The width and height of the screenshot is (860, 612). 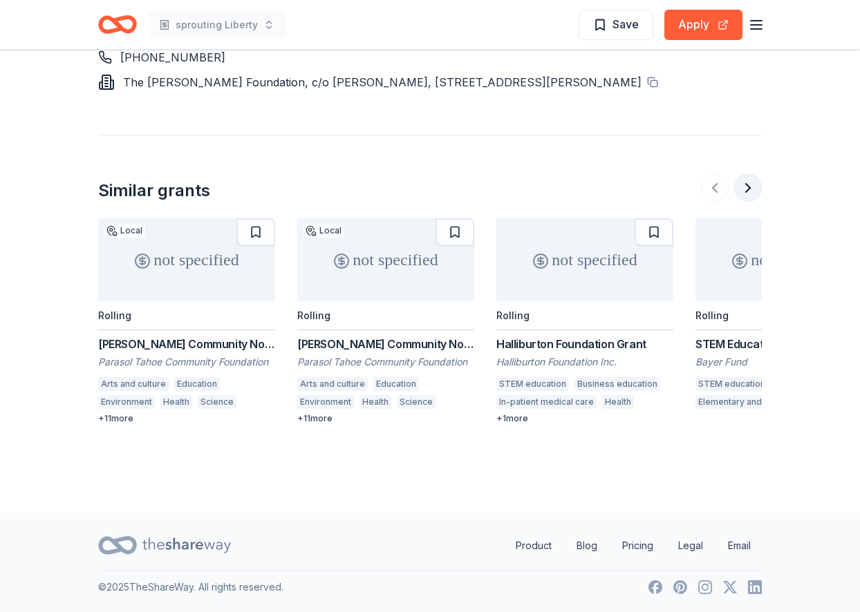 I want to click on div: Elementary and secondary education, so click(x=774, y=402).